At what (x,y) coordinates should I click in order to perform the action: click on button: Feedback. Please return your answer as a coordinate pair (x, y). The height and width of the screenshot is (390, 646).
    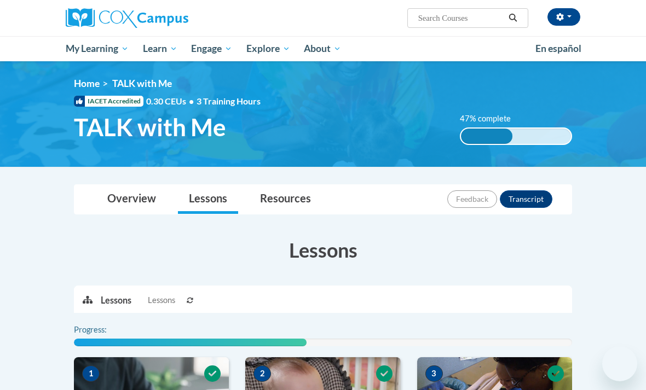
    Looking at the image, I should click on (472, 199).